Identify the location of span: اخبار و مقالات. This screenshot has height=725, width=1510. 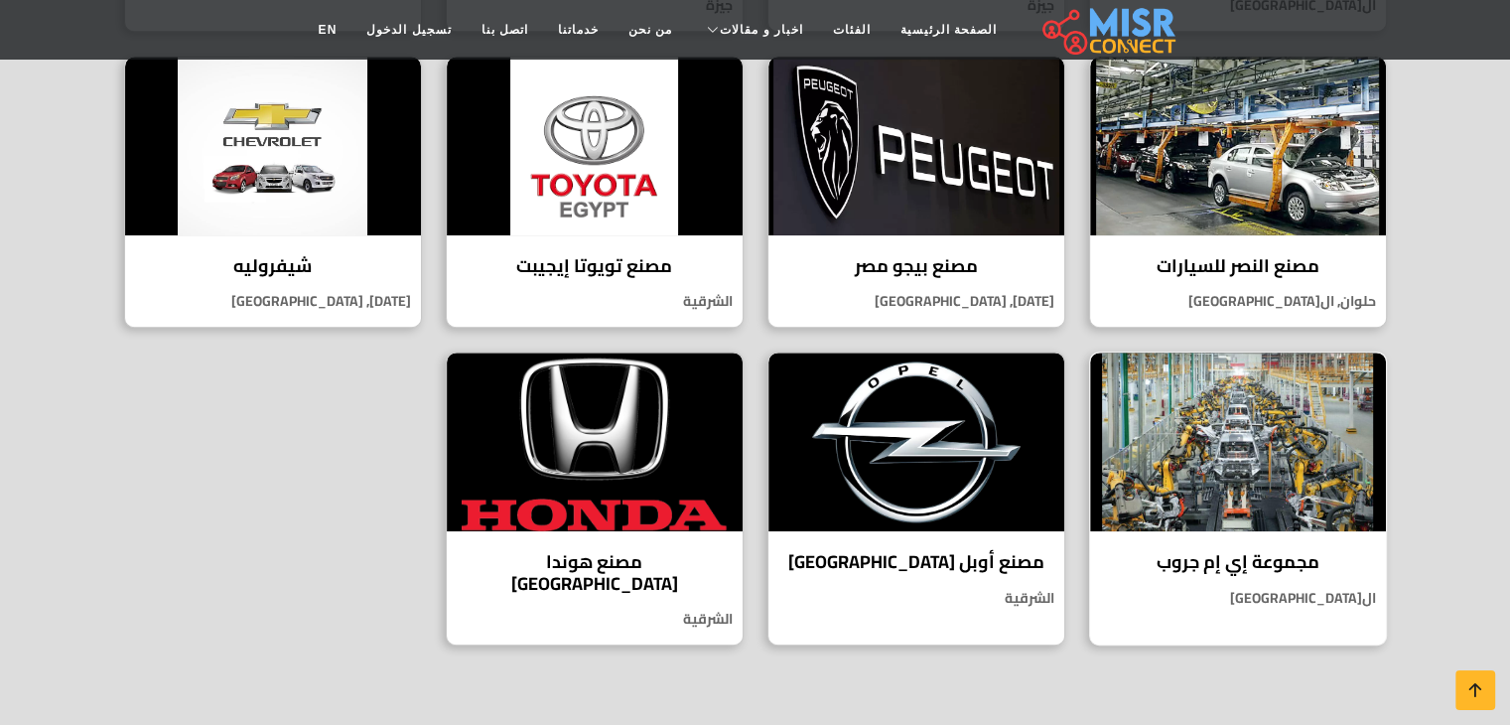
(762, 30).